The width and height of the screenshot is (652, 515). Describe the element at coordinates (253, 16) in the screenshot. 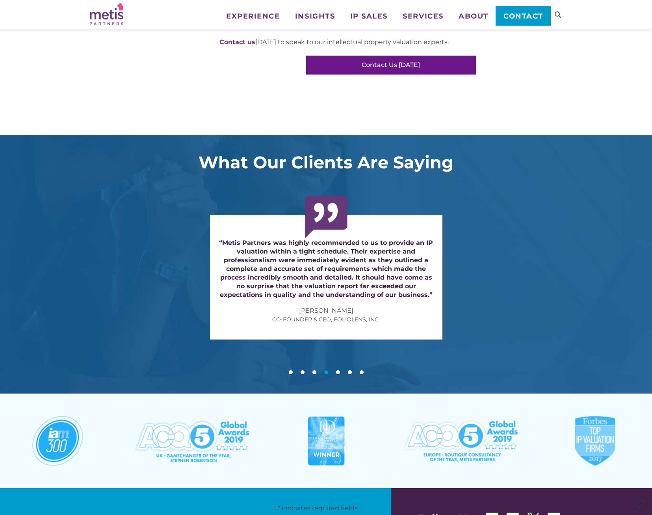

I see `span: Experience` at that location.